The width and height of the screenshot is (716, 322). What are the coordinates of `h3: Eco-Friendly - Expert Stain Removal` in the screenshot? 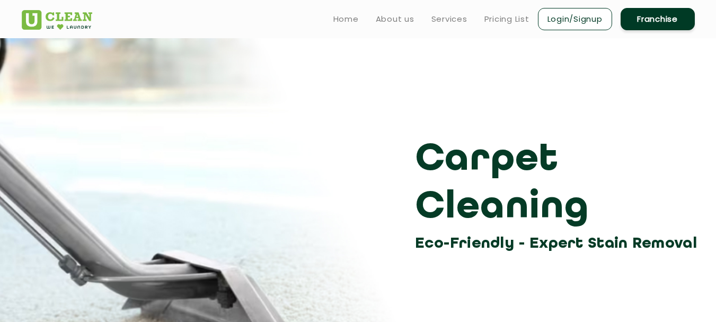 It's located at (559, 243).